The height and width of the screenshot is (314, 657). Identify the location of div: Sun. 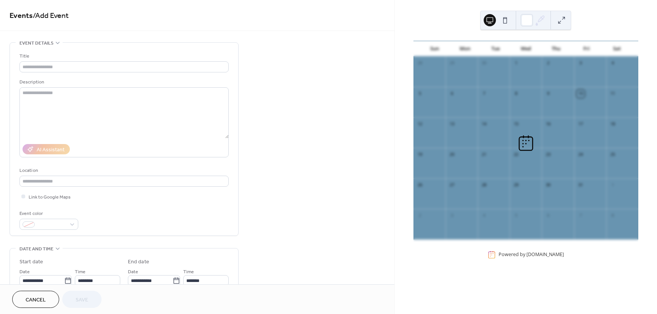
(435, 49).